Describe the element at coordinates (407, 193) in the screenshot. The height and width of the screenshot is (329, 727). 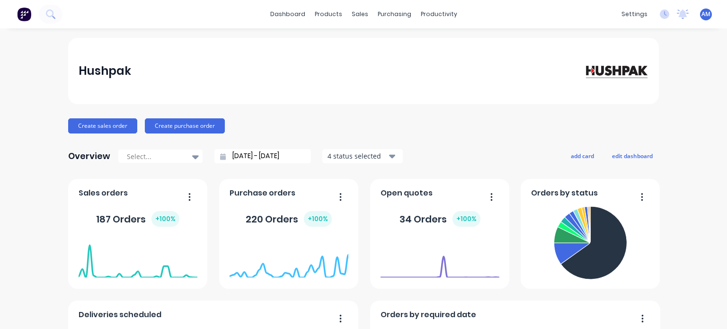
I see `span: Open quotes` at that location.